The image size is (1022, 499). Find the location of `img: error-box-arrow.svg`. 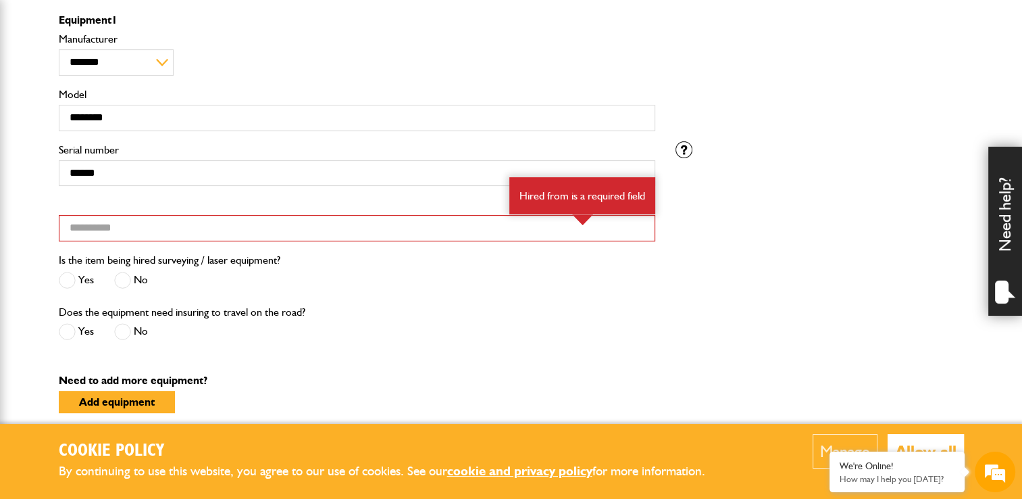

img: error-box-arrow.svg is located at coordinates (582, 220).